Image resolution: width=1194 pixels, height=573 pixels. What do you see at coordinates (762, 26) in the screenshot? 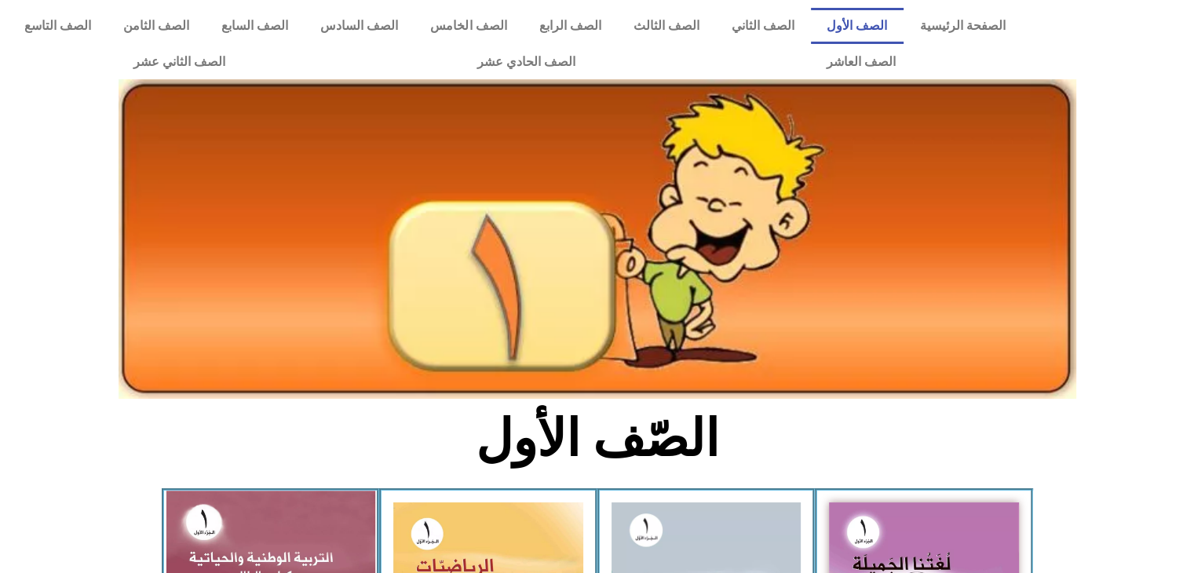
I see `a: الصف الثاني` at bounding box center [762, 26].